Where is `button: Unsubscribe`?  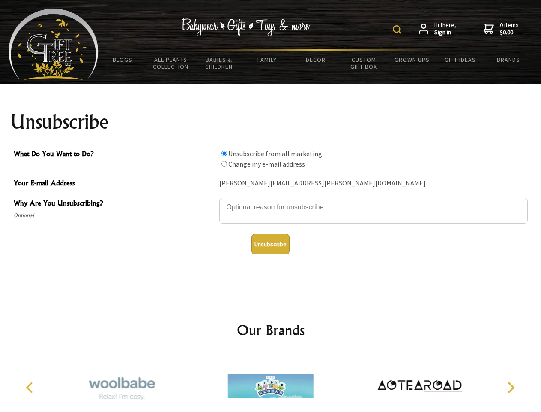
button: Unsubscribe is located at coordinates (271, 244).